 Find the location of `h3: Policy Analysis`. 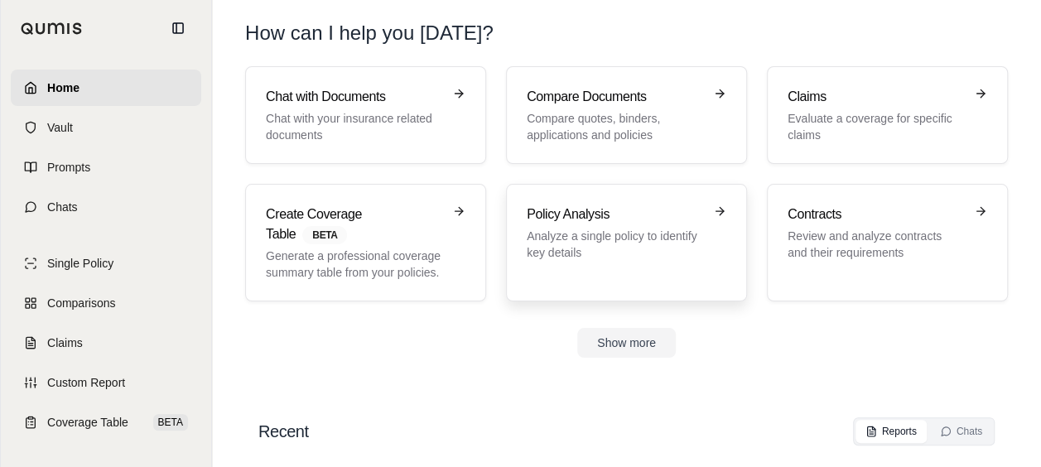

h3: Policy Analysis is located at coordinates (615, 215).